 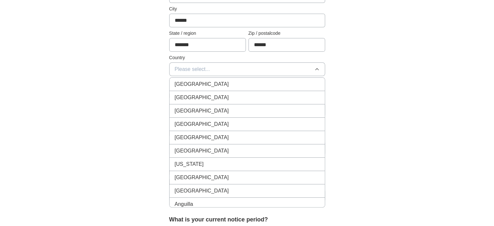 What do you see at coordinates (192, 69) in the screenshot?
I see `span: Please select...` at bounding box center [192, 69].